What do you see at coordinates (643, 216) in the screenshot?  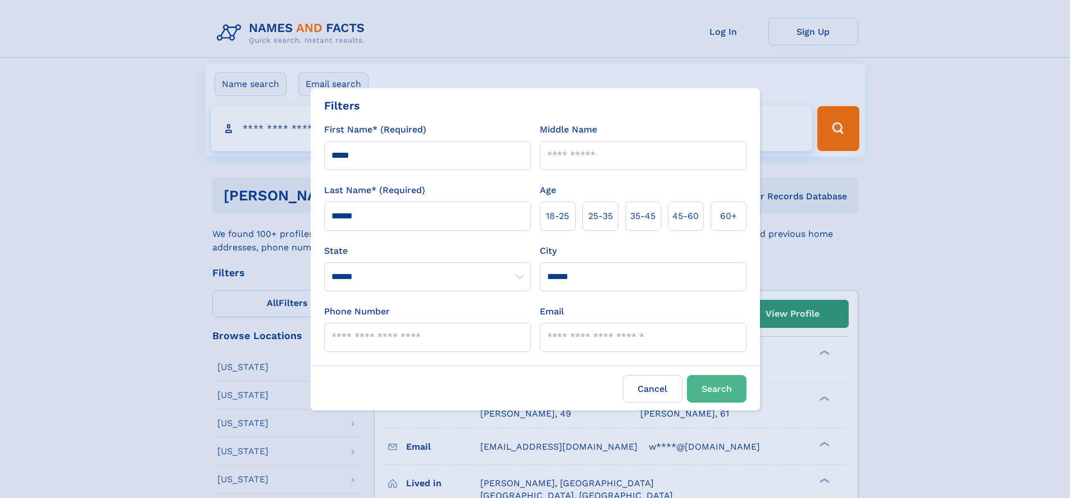 I see `span: 35‑45` at bounding box center [643, 216].